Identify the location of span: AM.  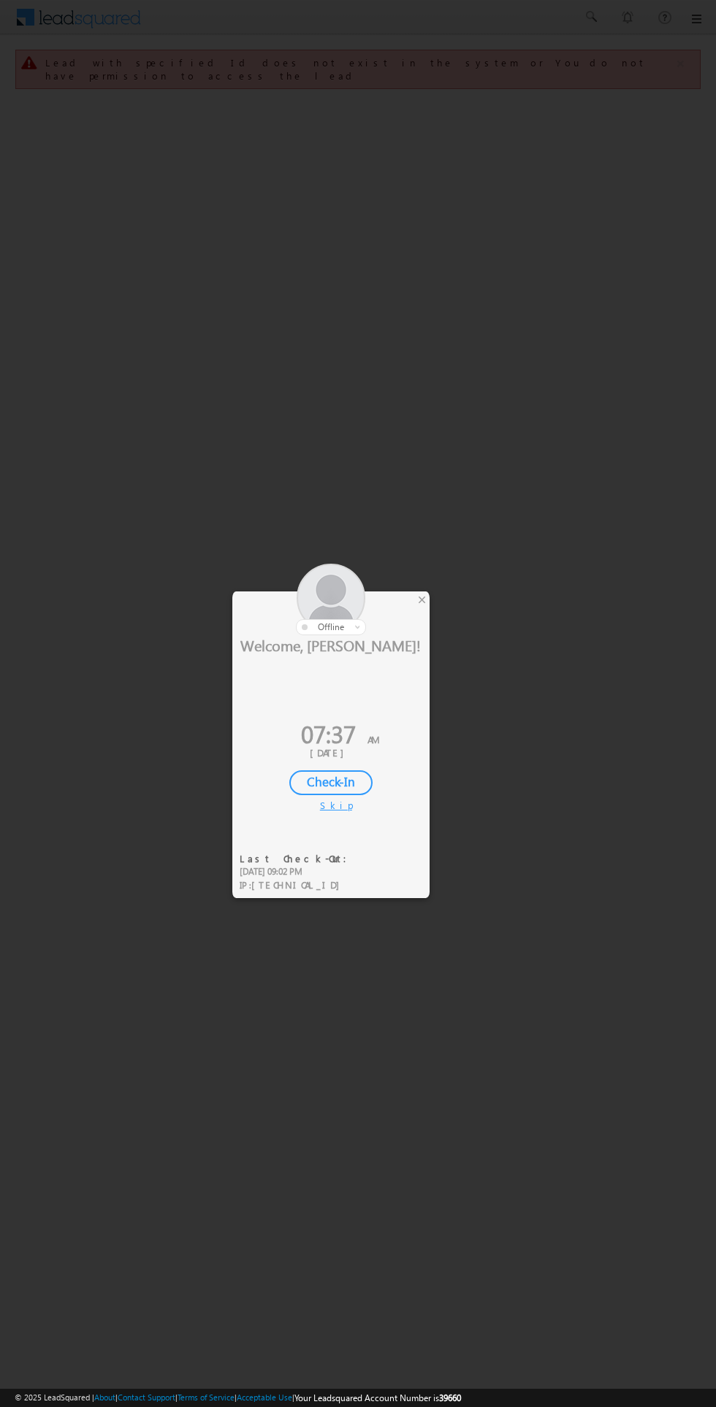
(373, 739).